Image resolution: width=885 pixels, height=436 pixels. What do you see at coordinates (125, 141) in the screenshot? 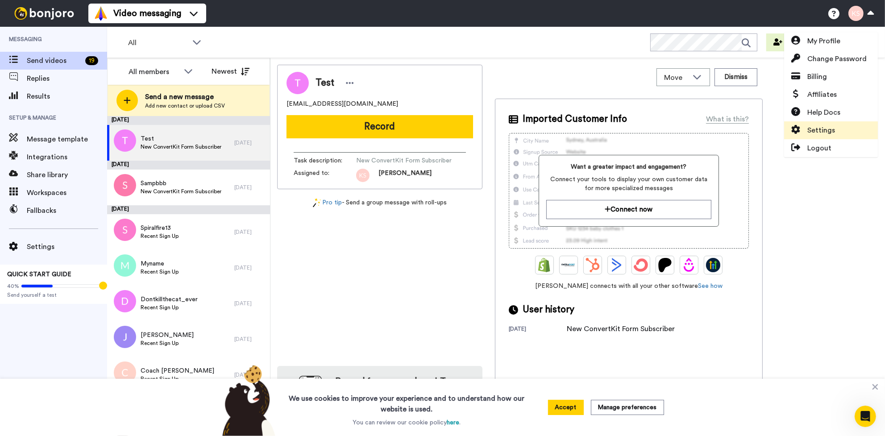
I see `img: t.png` at bounding box center [125, 141].